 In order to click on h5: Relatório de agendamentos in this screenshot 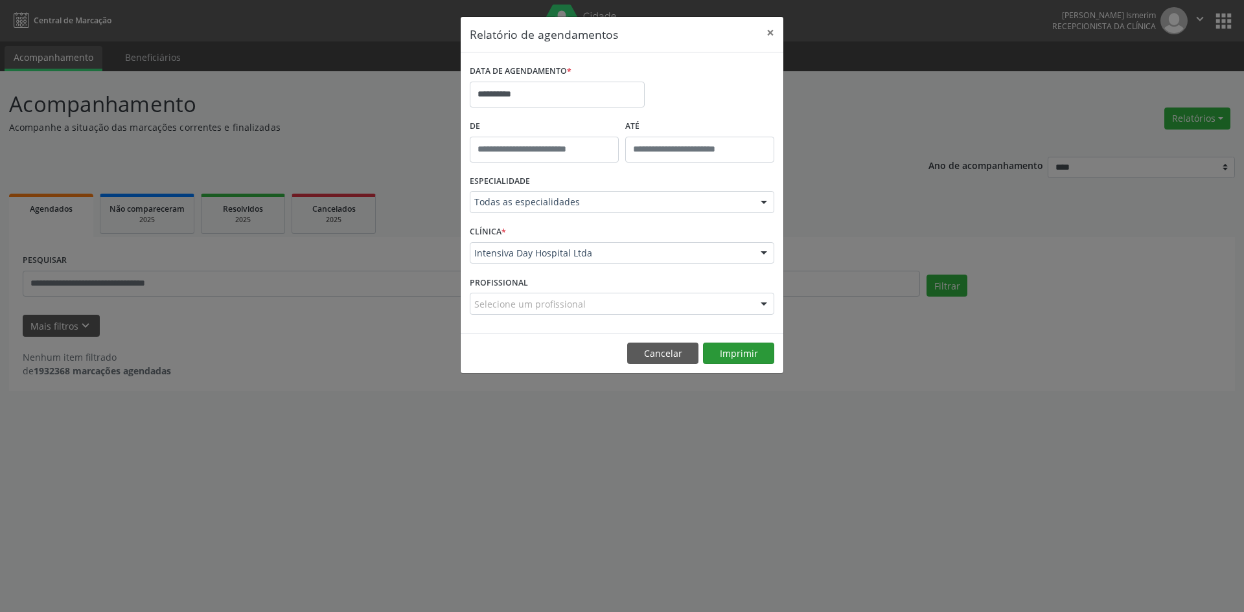, I will do `click(544, 34)`.